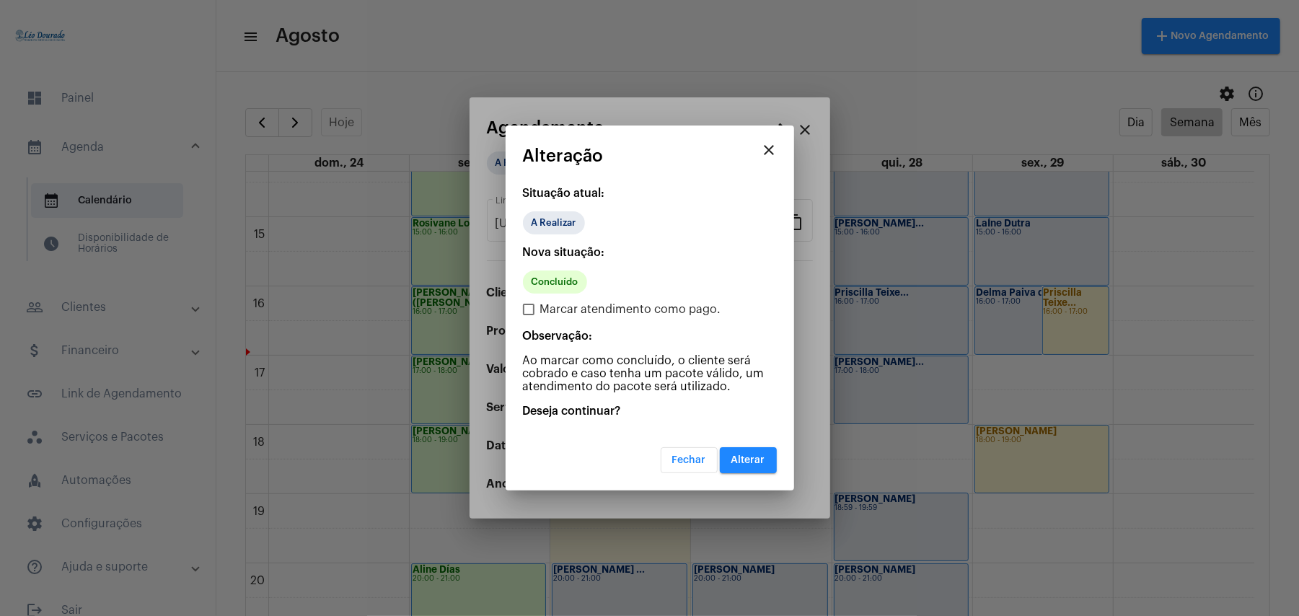  Describe the element at coordinates (770, 150) in the screenshot. I see `mat-icon: close` at that location.